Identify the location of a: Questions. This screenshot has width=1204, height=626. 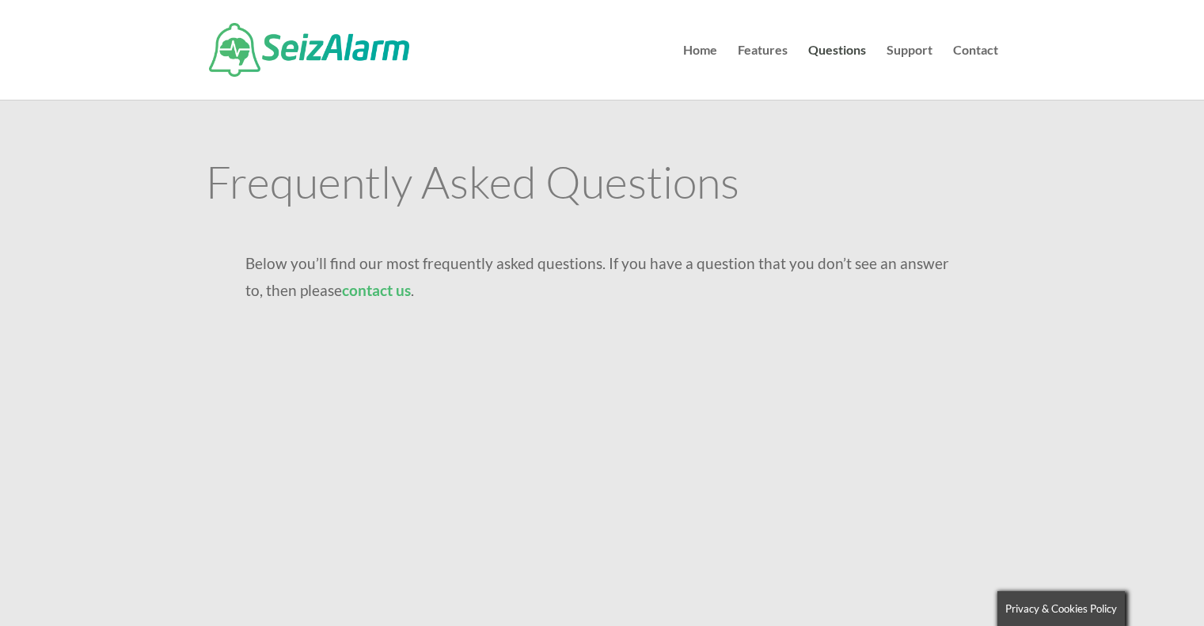
(837, 72).